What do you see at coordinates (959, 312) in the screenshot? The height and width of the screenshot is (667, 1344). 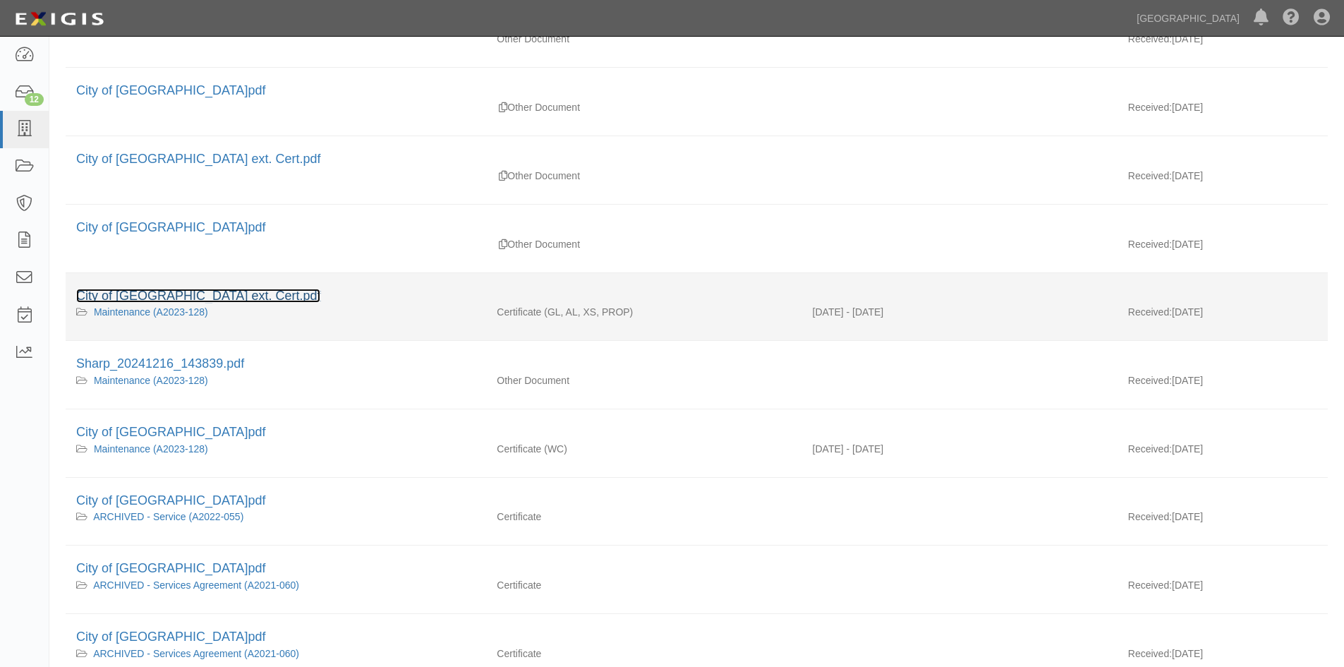 I see `div: Effective 03/01/2025 - Expiration 03/01/2026` at bounding box center [959, 312].